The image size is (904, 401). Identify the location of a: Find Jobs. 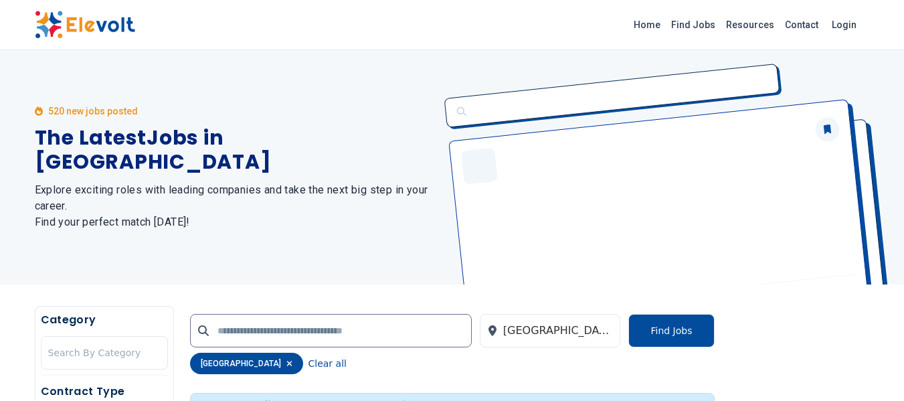
(694, 25).